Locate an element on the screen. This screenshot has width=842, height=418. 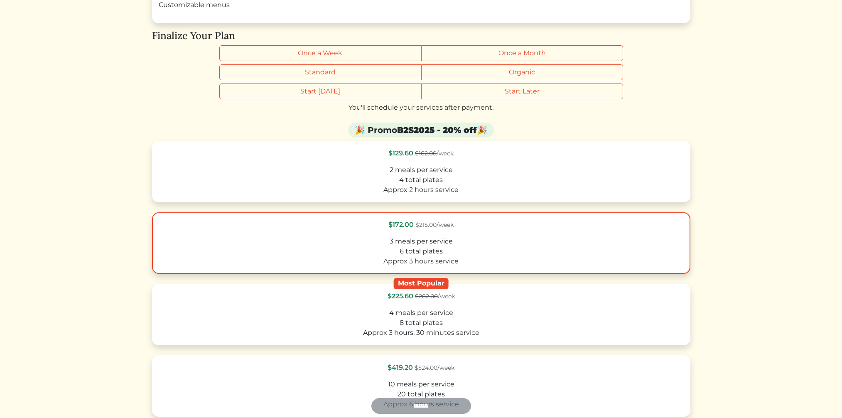
label: Once a Week is located at coordinates (320, 53).